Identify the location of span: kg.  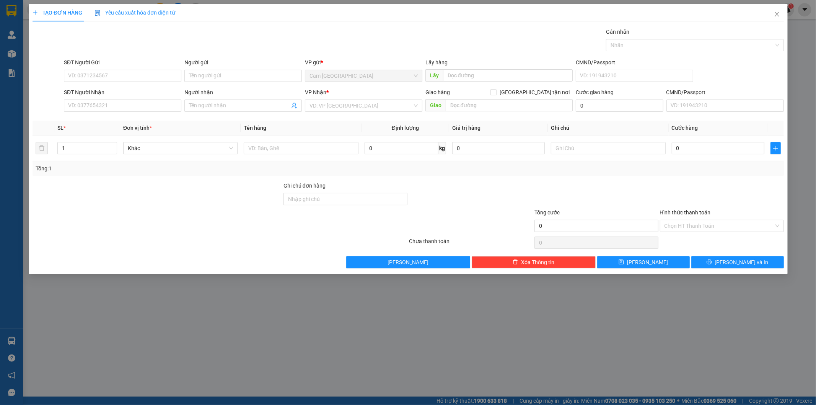
(442, 148).